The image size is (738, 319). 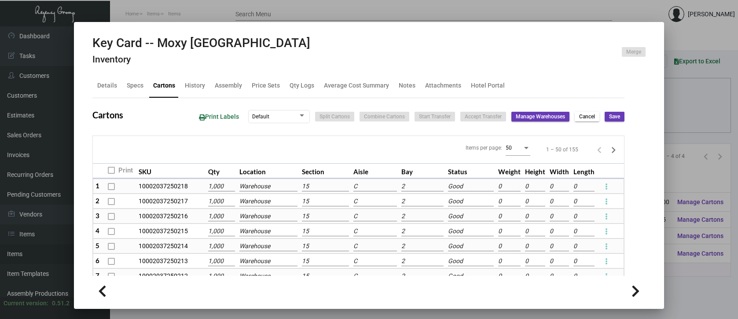 I want to click on div: Current version:, so click(x=26, y=303).